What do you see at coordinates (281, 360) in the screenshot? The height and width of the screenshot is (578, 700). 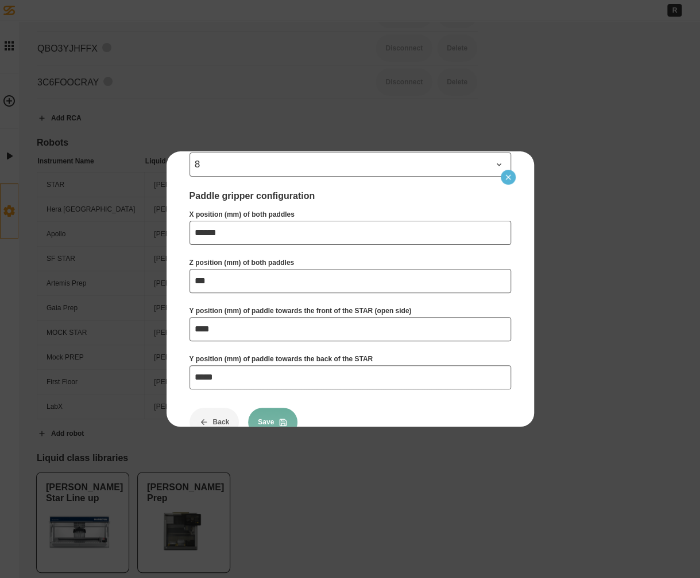 I see `label: Y position (mm) of paddle towards the back of the STAR` at bounding box center [281, 360].